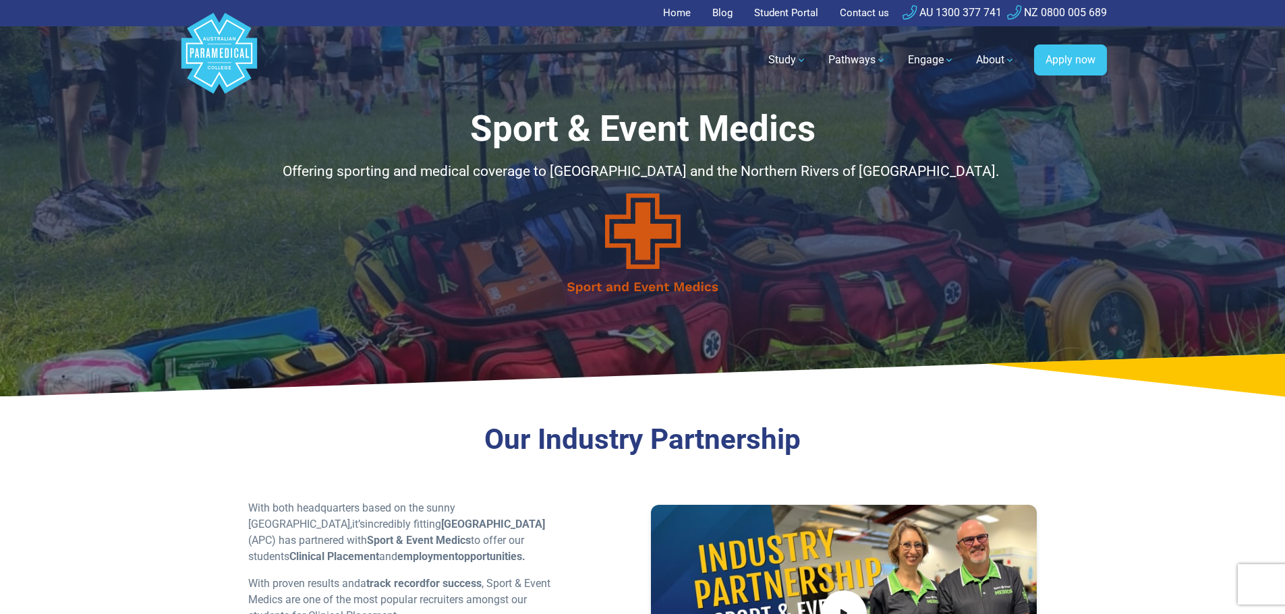 This screenshot has height=614, width=1285. I want to click on a: Apply now, so click(1070, 60).